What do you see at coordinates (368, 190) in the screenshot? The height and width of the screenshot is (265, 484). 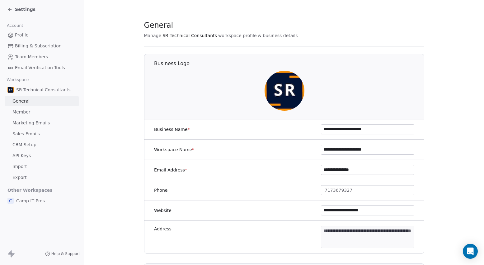 I see `button: 7173679327` at bounding box center [368, 190].